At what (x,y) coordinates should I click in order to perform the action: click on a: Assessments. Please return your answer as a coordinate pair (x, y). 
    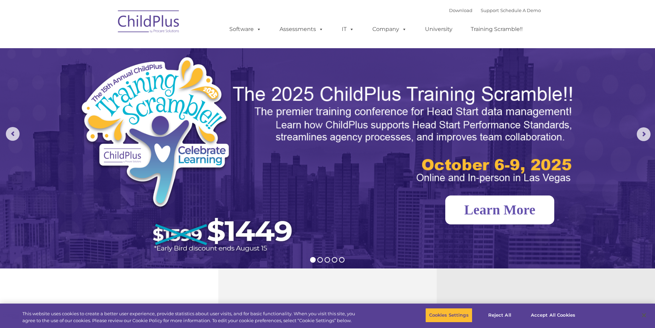
    Looking at the image, I should click on (302, 29).